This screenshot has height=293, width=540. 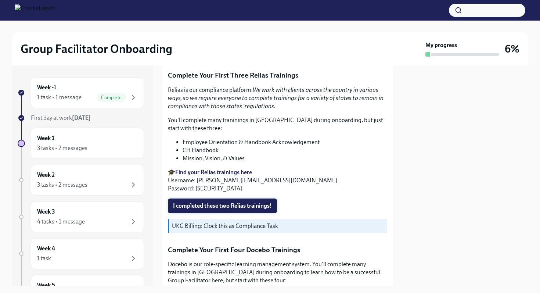 What do you see at coordinates (81, 180) in the screenshot?
I see `a: Week 23 tasks • 2 messages` at bounding box center [81, 180].